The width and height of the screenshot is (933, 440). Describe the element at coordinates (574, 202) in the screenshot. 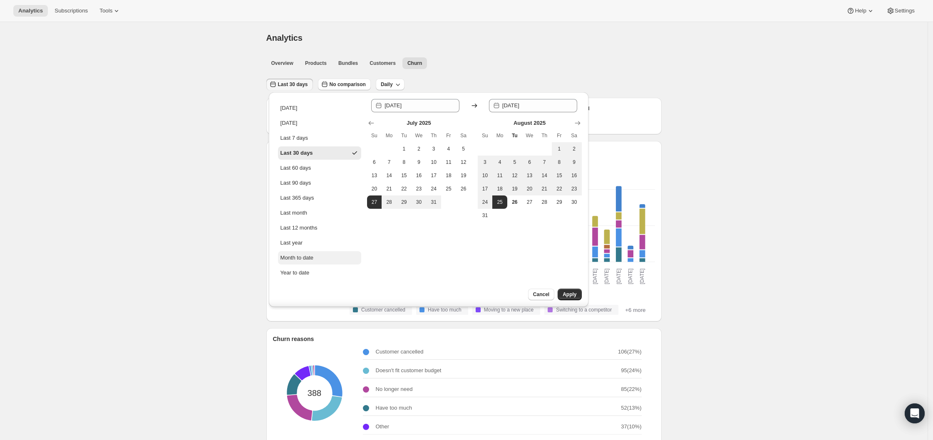

I see `span: 30` at that location.